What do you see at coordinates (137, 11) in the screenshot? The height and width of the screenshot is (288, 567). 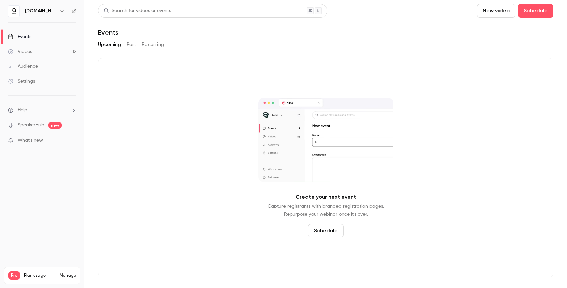 I see `div: Search for videos or events` at bounding box center [137, 11].